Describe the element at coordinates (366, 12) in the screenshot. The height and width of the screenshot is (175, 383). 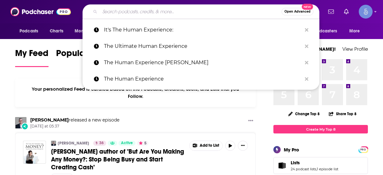
I see `span: Logged in as Spiral5-G1` at that location.